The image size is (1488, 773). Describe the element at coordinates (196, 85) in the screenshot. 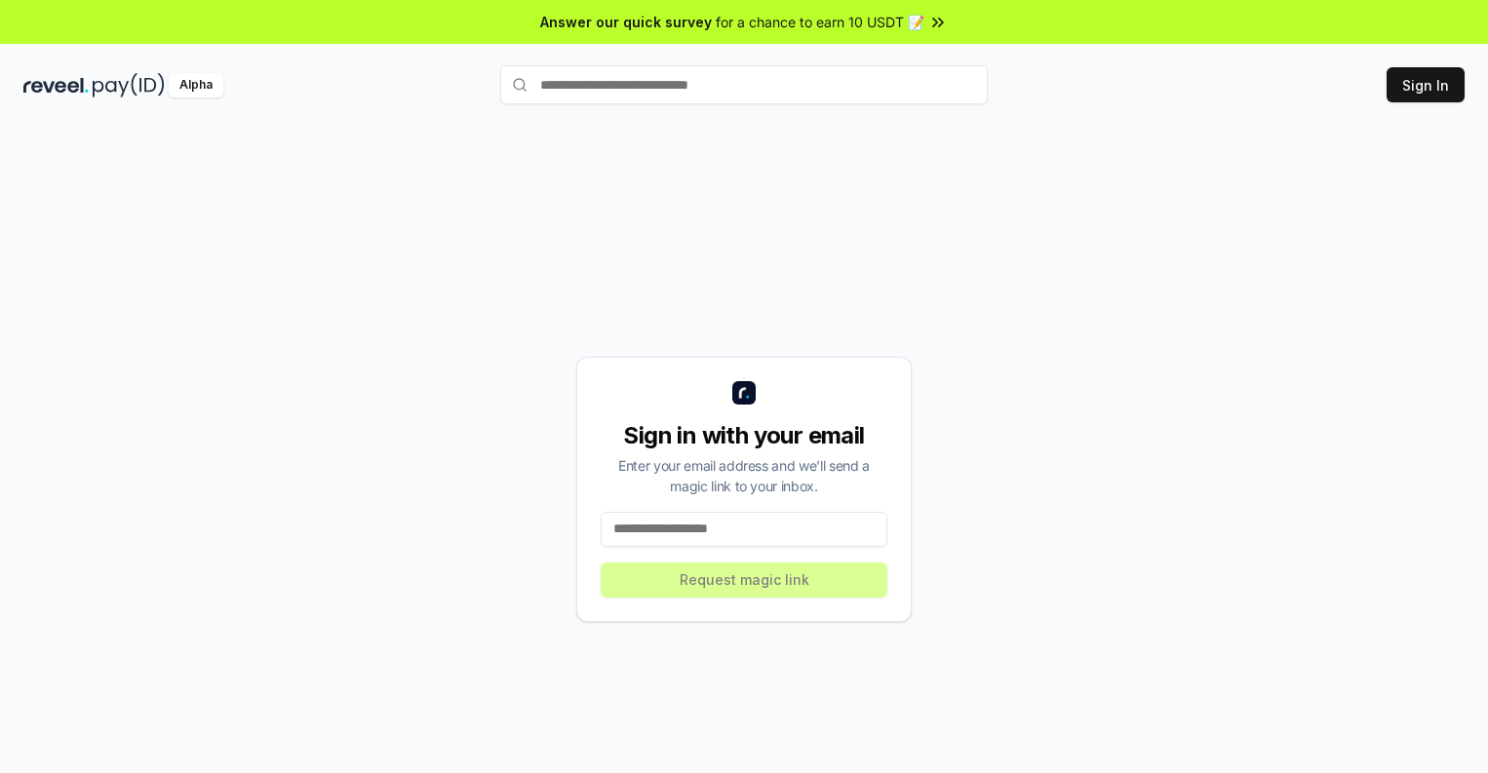

I see `div: Alpha` at that location.